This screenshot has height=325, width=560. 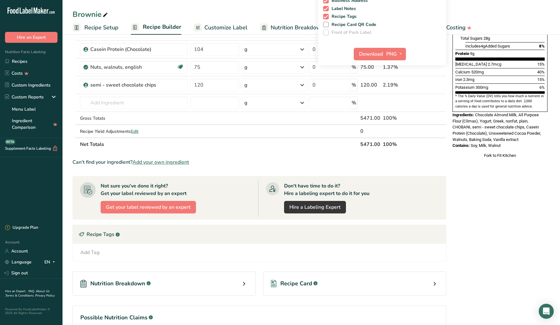 I want to click on span: Contains:, so click(x=461, y=145).